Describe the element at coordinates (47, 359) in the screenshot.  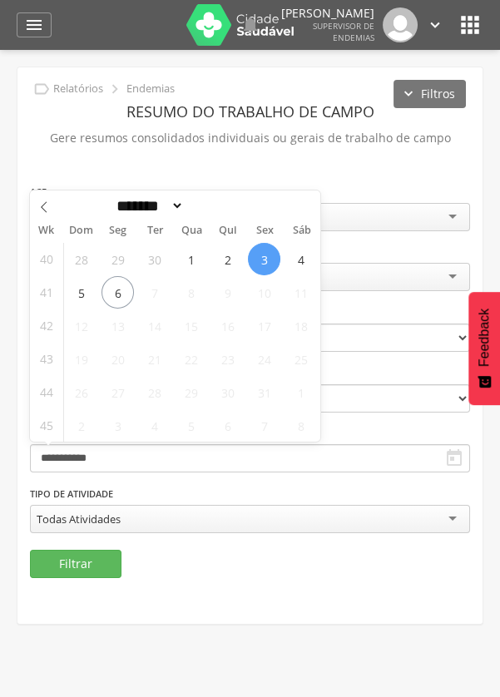
I see `span: 43` at that location.